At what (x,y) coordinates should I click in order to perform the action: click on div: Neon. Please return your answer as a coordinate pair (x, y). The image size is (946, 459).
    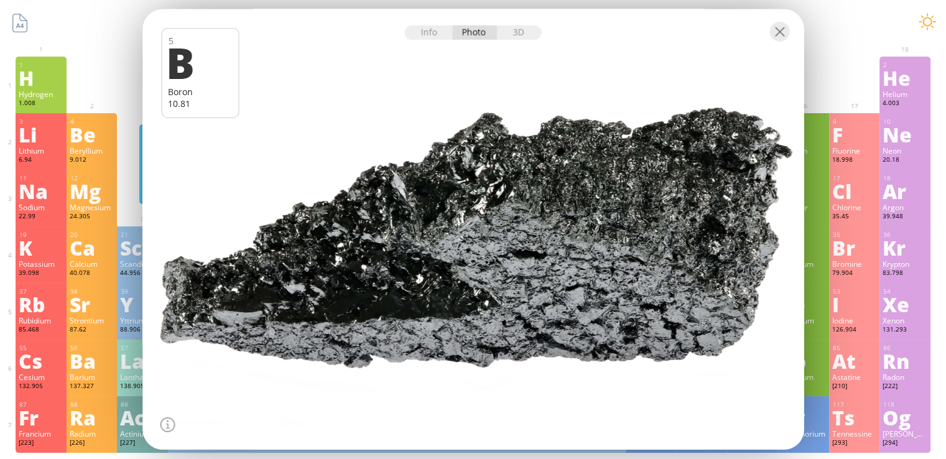
    Looking at the image, I should click on (905, 150).